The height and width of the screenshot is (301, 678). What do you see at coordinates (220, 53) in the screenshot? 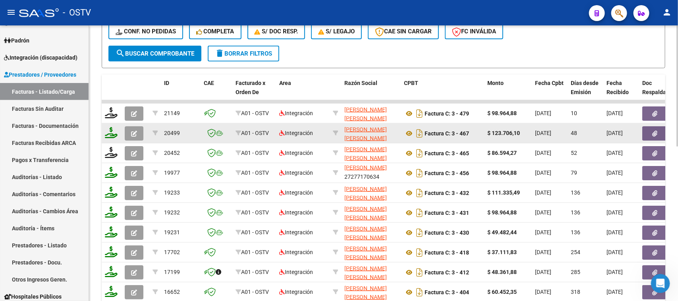
I see `mat-icon: delete` at bounding box center [220, 53].